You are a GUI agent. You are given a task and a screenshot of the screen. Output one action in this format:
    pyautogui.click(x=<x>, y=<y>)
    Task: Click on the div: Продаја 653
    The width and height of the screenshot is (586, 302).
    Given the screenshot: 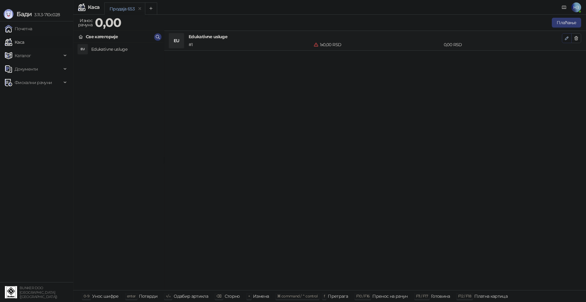 What is the action you would take?
    pyautogui.click(x=122, y=9)
    